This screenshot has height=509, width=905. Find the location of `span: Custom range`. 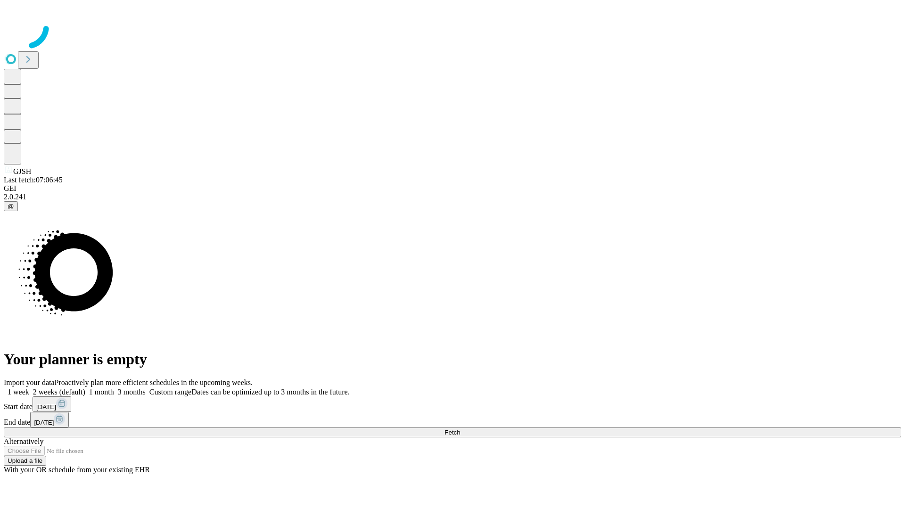

span: Custom range is located at coordinates (170, 392).